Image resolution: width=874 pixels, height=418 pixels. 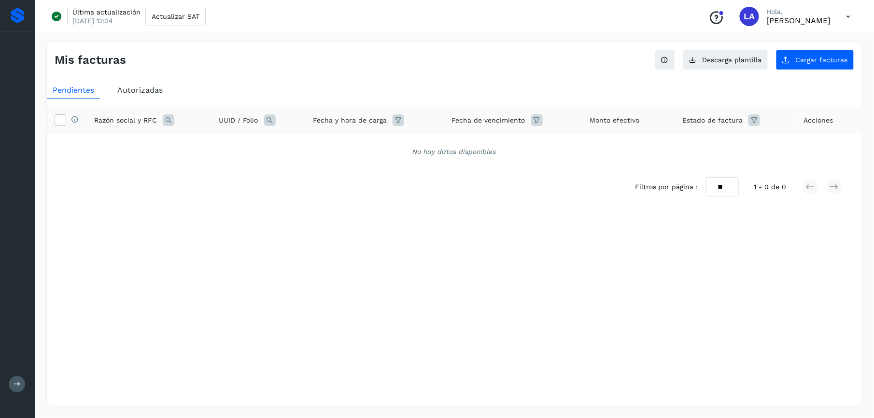 What do you see at coordinates (90, 60) in the screenshot?
I see `h4: Mis facturas` at bounding box center [90, 60].